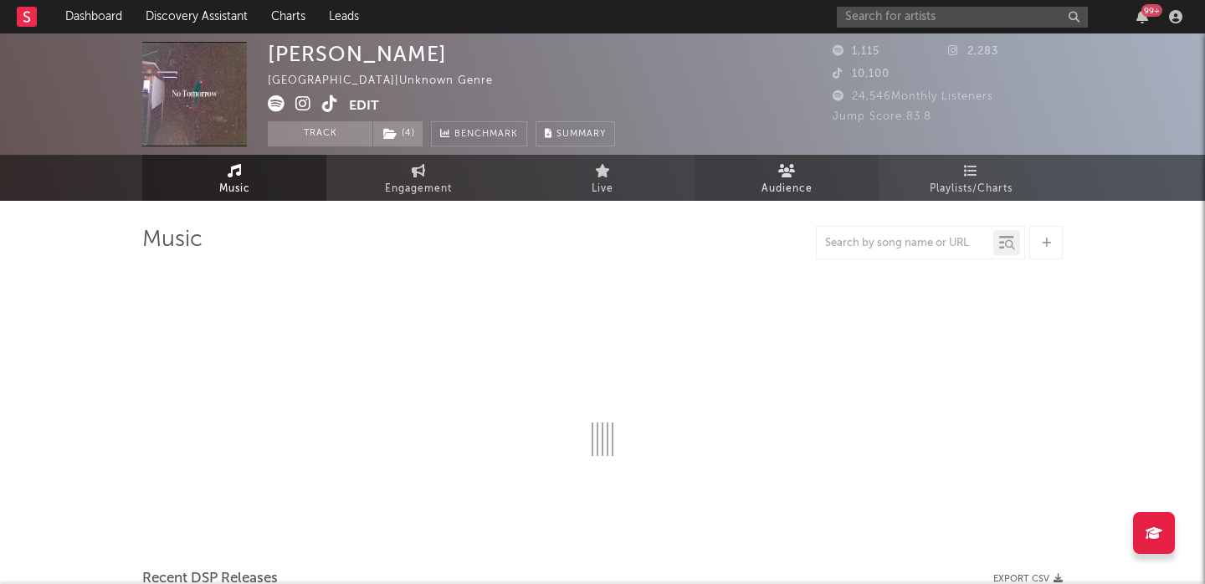  I want to click on a: Music, so click(234, 177).